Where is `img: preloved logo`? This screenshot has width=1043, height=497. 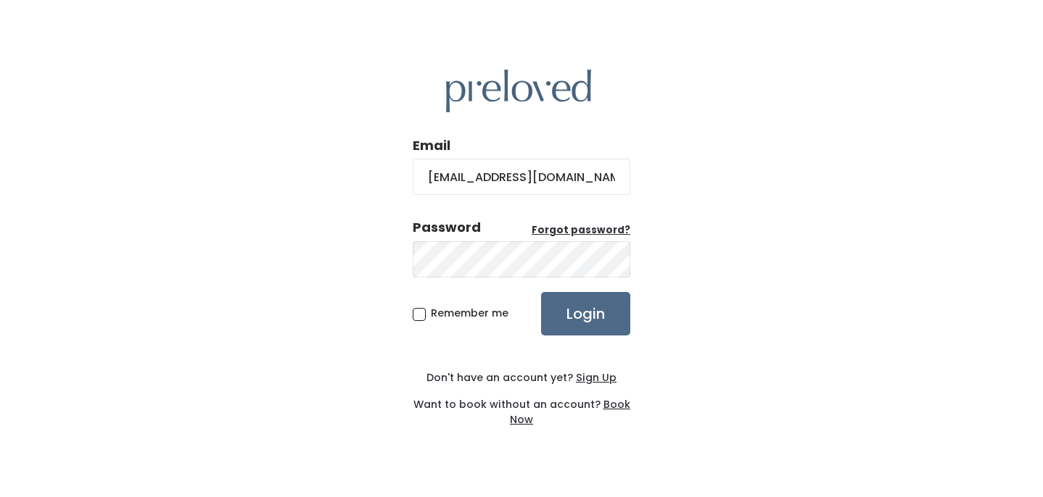 img: preloved logo is located at coordinates (518, 91).